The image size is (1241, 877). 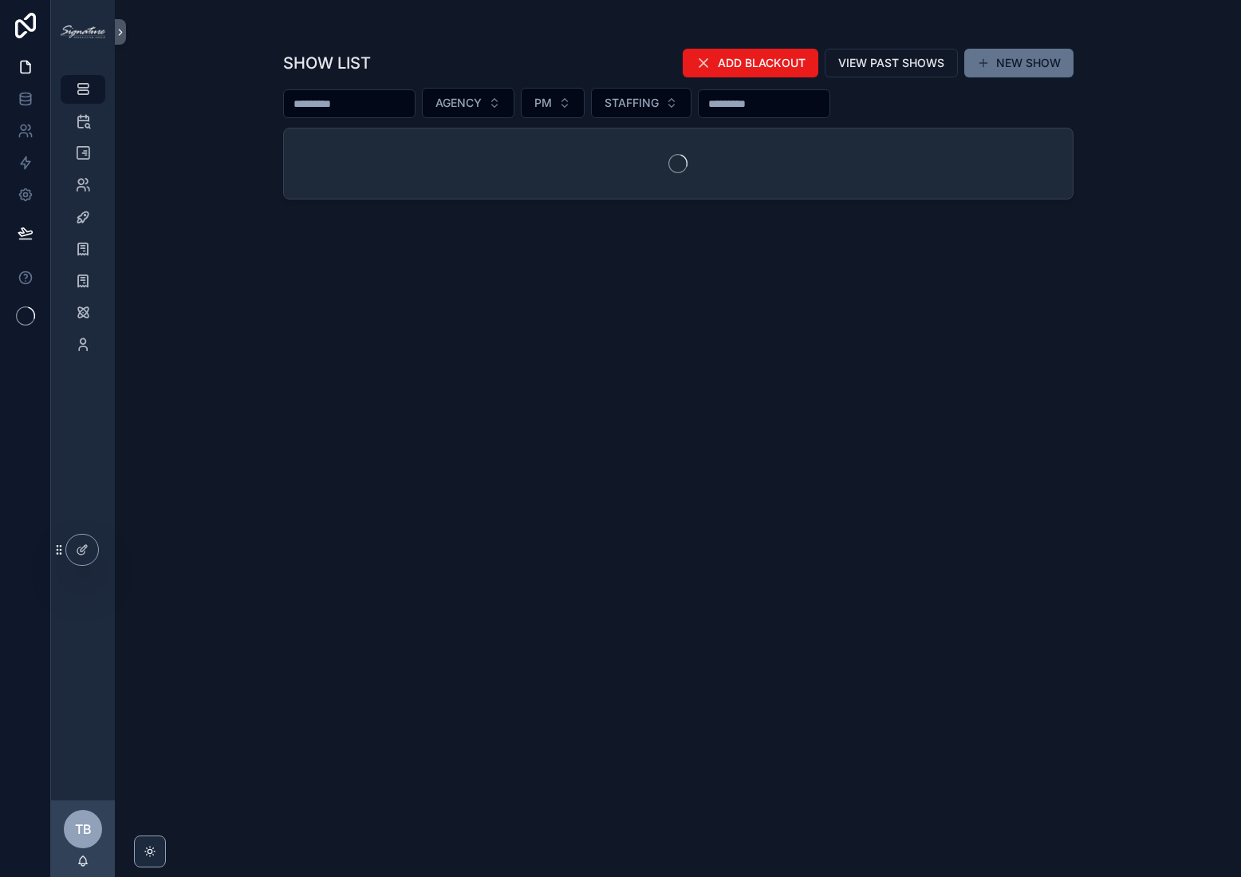 What do you see at coordinates (543, 103) in the screenshot?
I see `span: PM` at bounding box center [543, 103].